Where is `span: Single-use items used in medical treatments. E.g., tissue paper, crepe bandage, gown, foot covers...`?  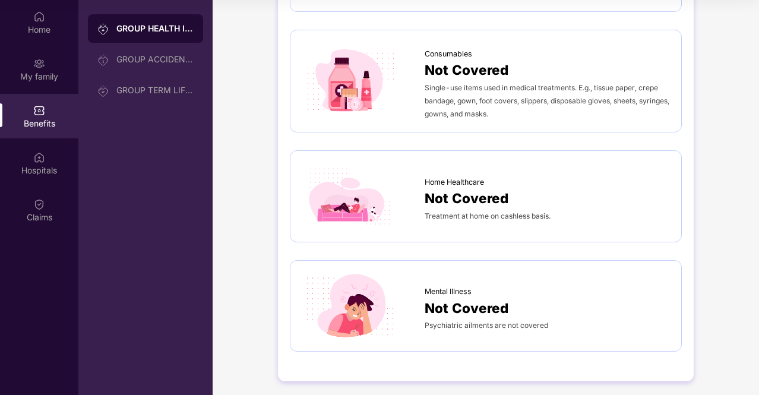
span: Single-use items used in medical treatments. E.g., tissue paper, crepe bandage, gown, foot covers... is located at coordinates (547, 100).